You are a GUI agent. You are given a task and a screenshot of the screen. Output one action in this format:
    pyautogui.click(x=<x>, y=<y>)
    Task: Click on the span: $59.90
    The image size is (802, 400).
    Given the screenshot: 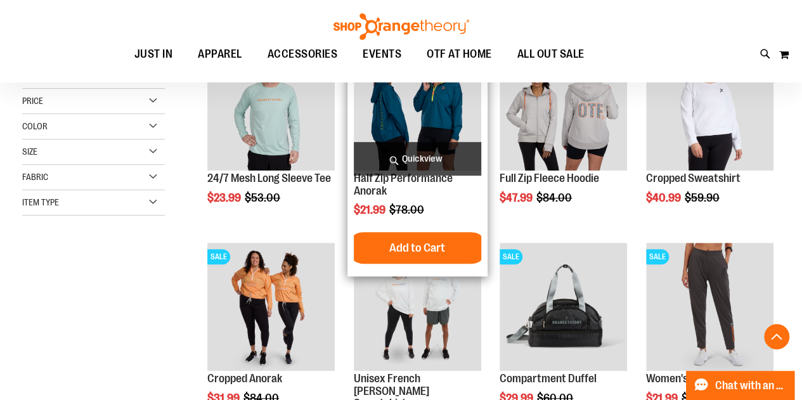 What is the action you would take?
    pyautogui.click(x=703, y=198)
    